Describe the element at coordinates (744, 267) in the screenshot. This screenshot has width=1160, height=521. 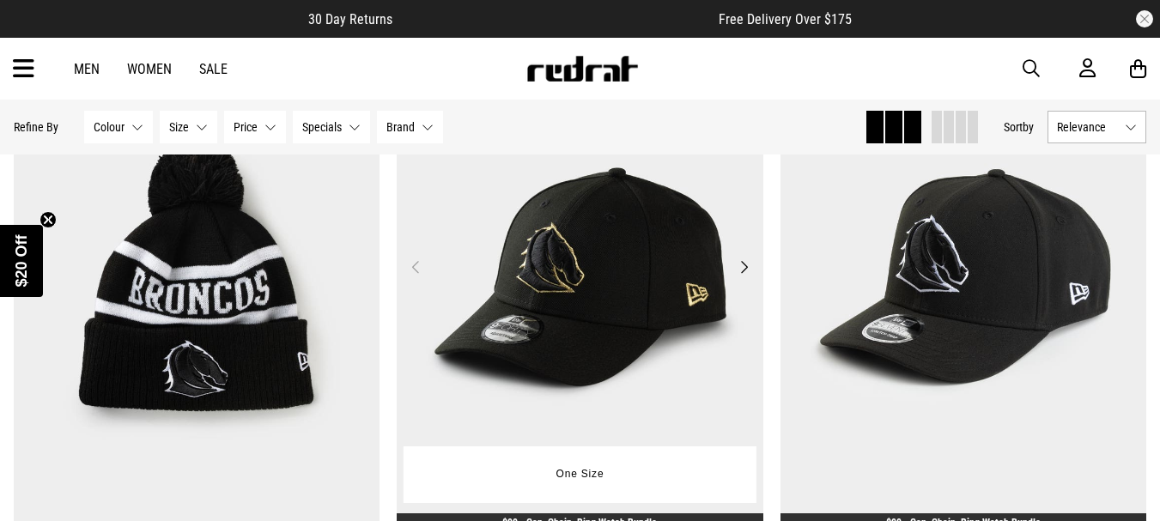
I see `button: Next` at that location.